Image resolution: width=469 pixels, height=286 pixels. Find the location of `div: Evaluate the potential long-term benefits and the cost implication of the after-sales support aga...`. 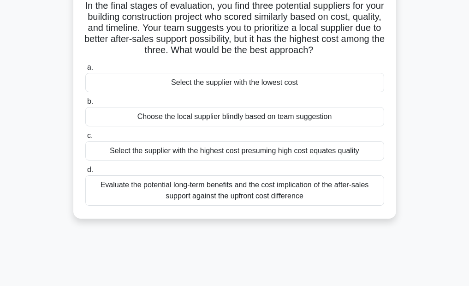

div: Evaluate the potential long-term benefits and the cost implication of the after-sales support aga... is located at coordinates (235, 191).